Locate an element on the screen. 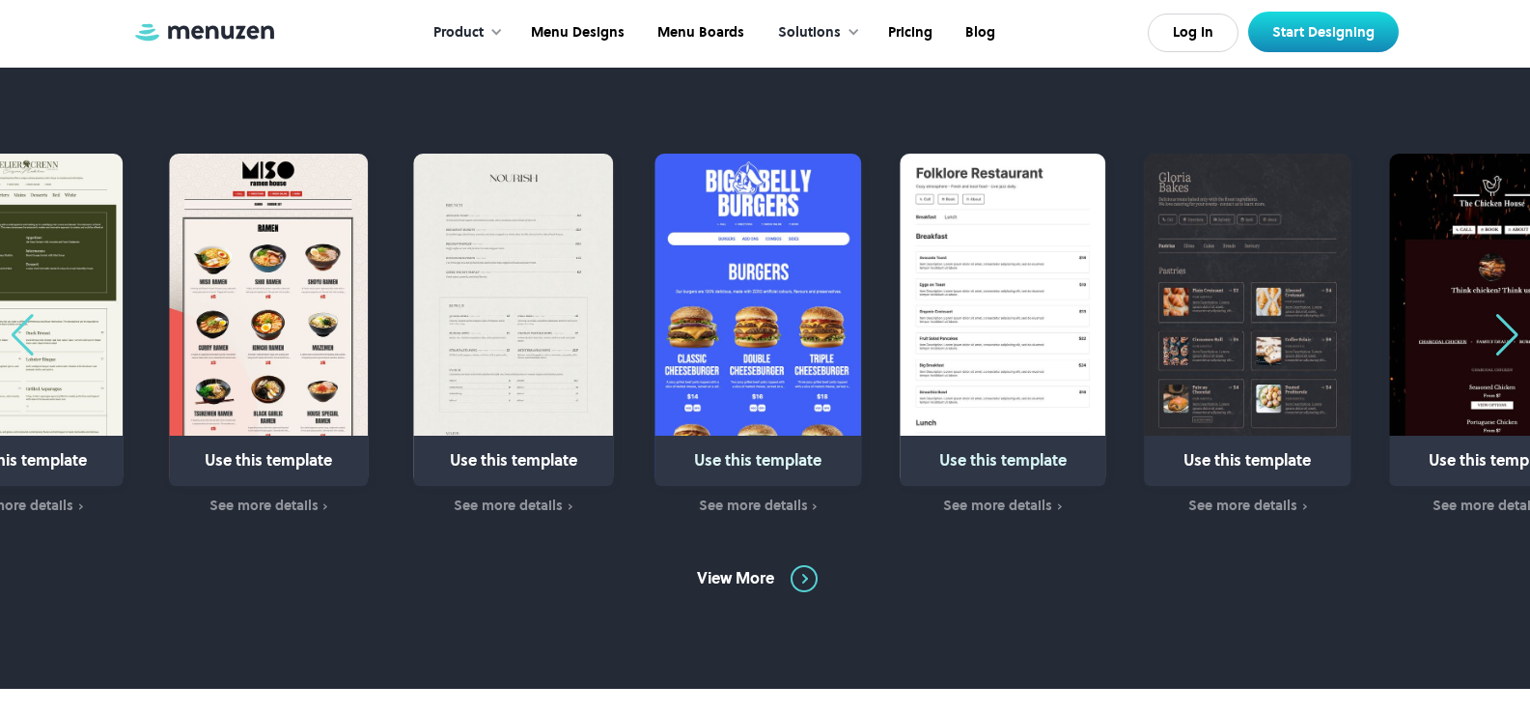 The width and height of the screenshot is (1530, 714). div: View More is located at coordinates (736, 578).